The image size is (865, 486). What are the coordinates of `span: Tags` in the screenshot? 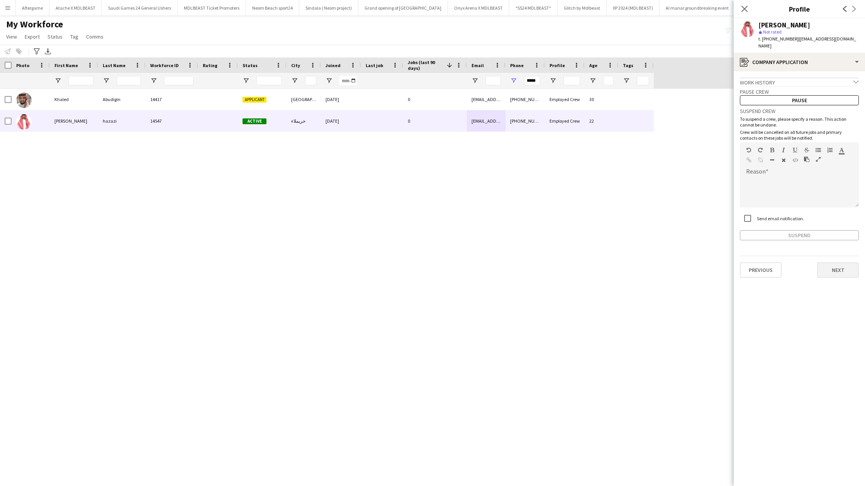 It's located at (628, 65).